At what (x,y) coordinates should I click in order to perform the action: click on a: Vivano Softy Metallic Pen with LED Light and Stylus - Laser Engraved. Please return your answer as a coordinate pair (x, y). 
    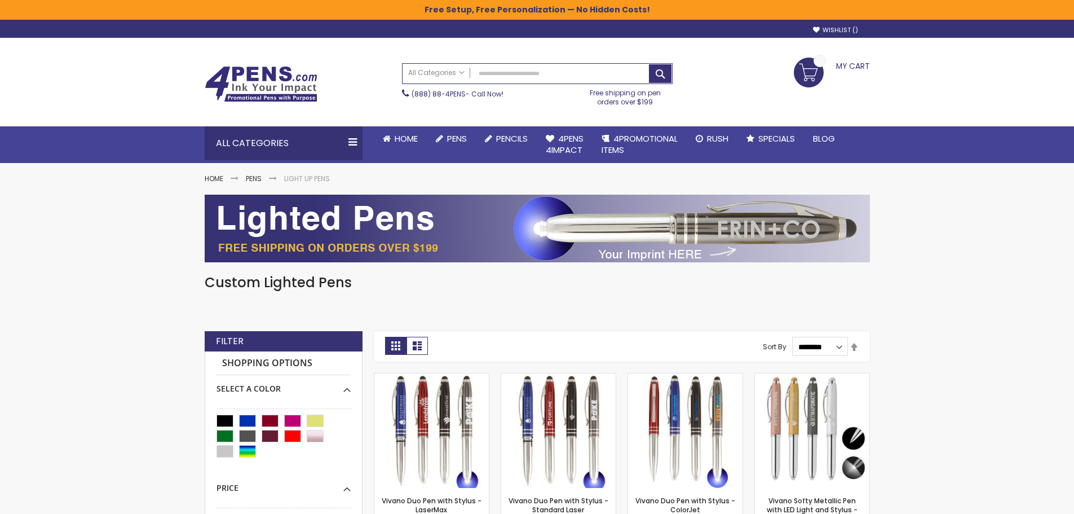
    Looking at the image, I should click on (812, 377).